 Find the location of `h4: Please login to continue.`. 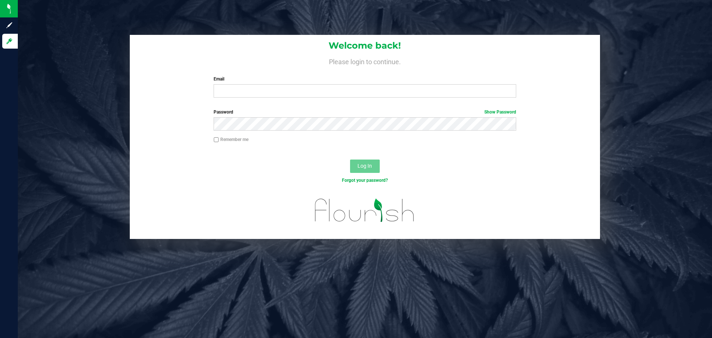

h4: Please login to continue. is located at coordinates (365, 61).